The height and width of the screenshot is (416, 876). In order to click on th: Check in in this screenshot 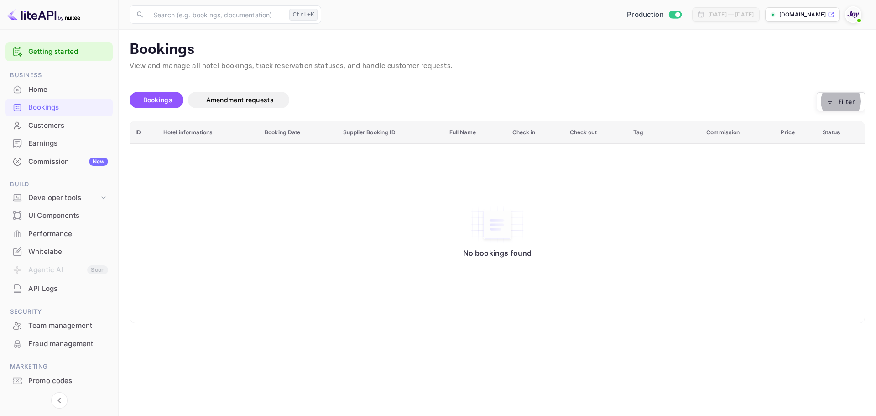, I will do `click(536, 132)`.